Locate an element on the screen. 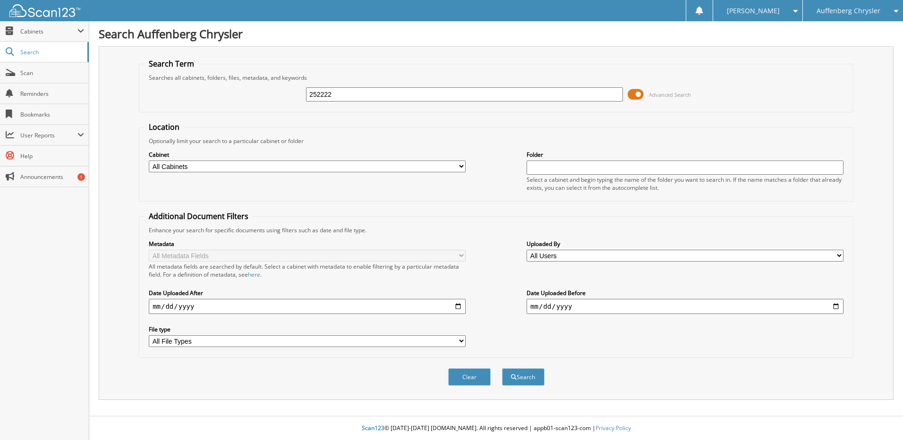 This screenshot has height=440, width=903. legend: Location is located at coordinates (164, 127).